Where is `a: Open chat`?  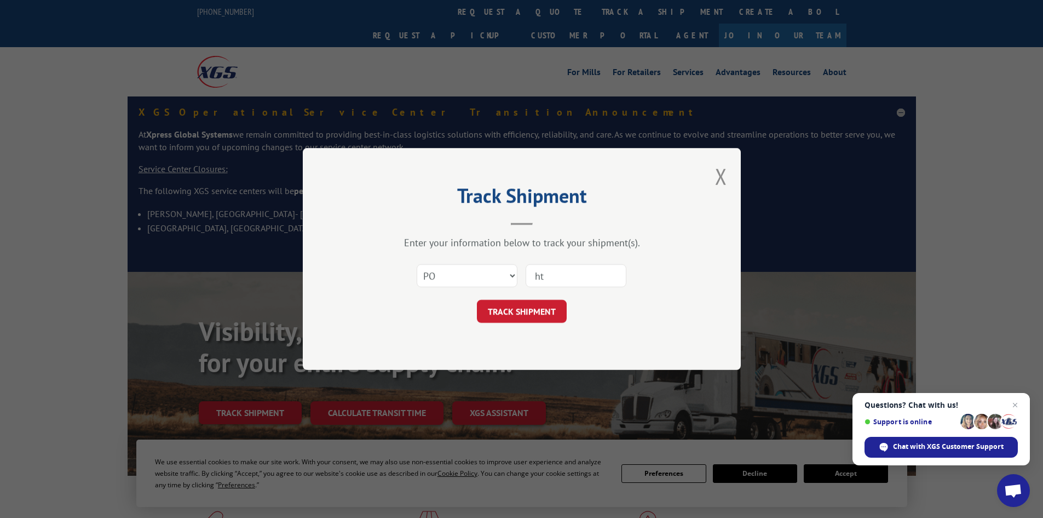 a: Open chat is located at coordinates (1014, 490).